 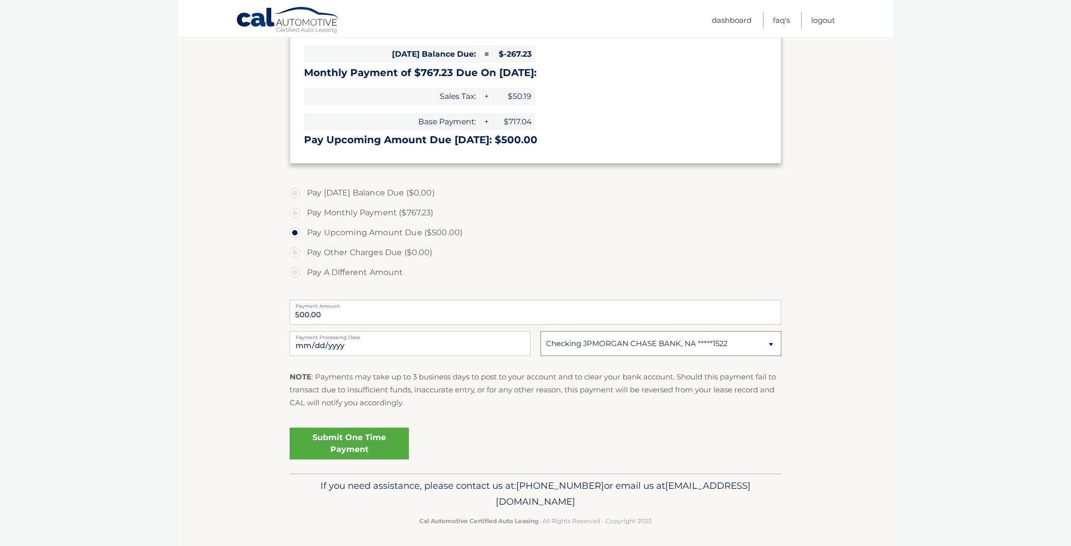 What do you see at coordinates (536, 390) in the screenshot?
I see `p: : Payments may take up to 3 business days to post to your account and to clear your bank account....` at bounding box center [536, 390].